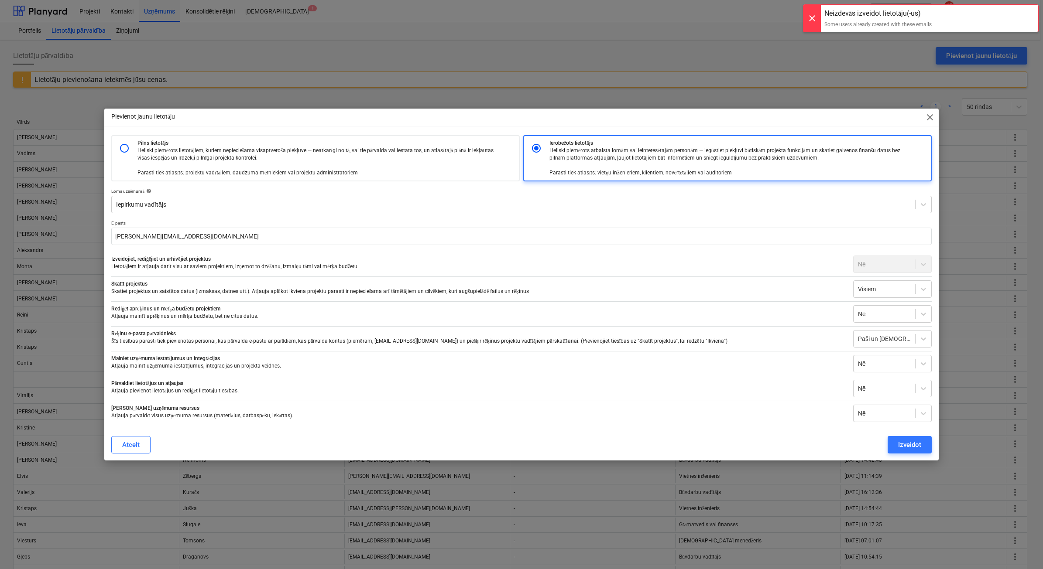  What do you see at coordinates (319, 162) in the screenshot?
I see `p: Lieliski piemērots lietotājiem, kuriem nepieciešama visaptveroša piekļuve — neatkarīgi no tā, vai...` at bounding box center [319, 162].